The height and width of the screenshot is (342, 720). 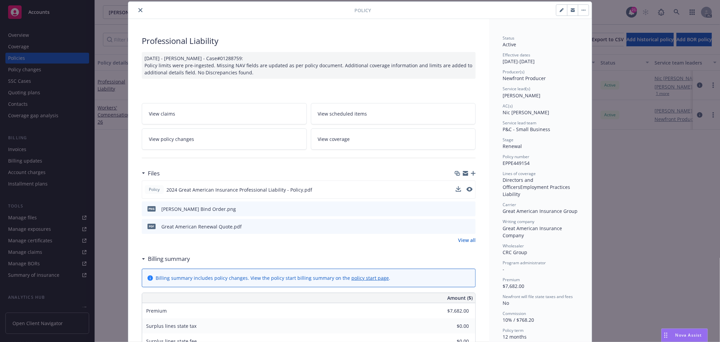 I want to click on button: close, so click(x=140, y=10).